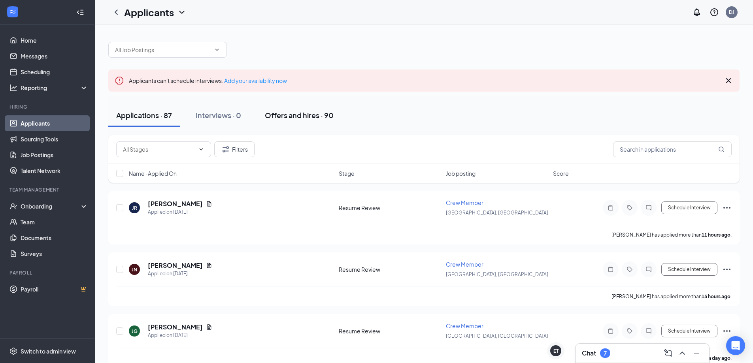 This screenshot has height=363, width=753. I want to click on a: Scheduling, so click(54, 72).